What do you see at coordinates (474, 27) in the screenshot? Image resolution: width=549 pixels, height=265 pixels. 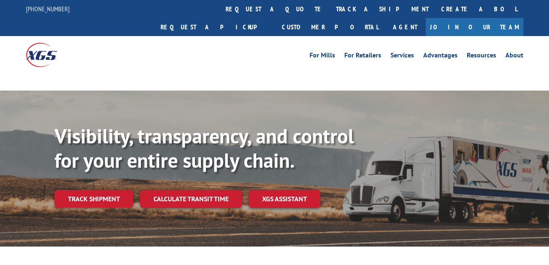 I see `a: Join Our Team` at bounding box center [474, 27].